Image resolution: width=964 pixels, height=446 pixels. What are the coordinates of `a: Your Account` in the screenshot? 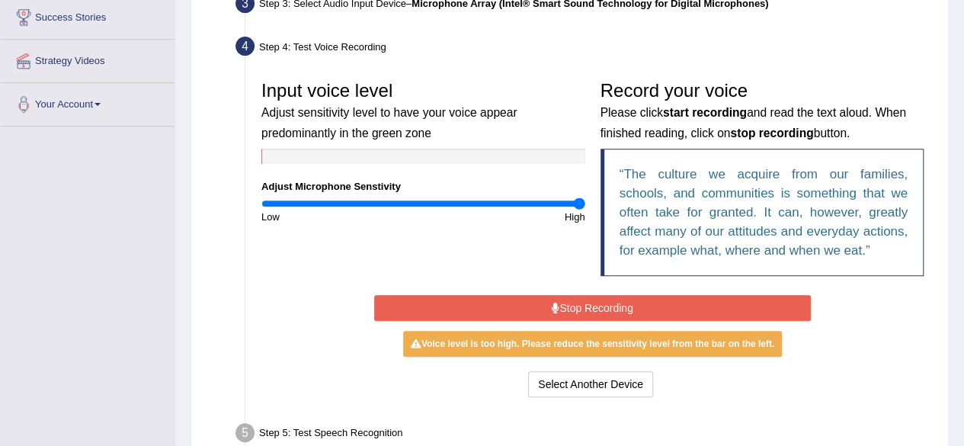 It's located at (88, 102).